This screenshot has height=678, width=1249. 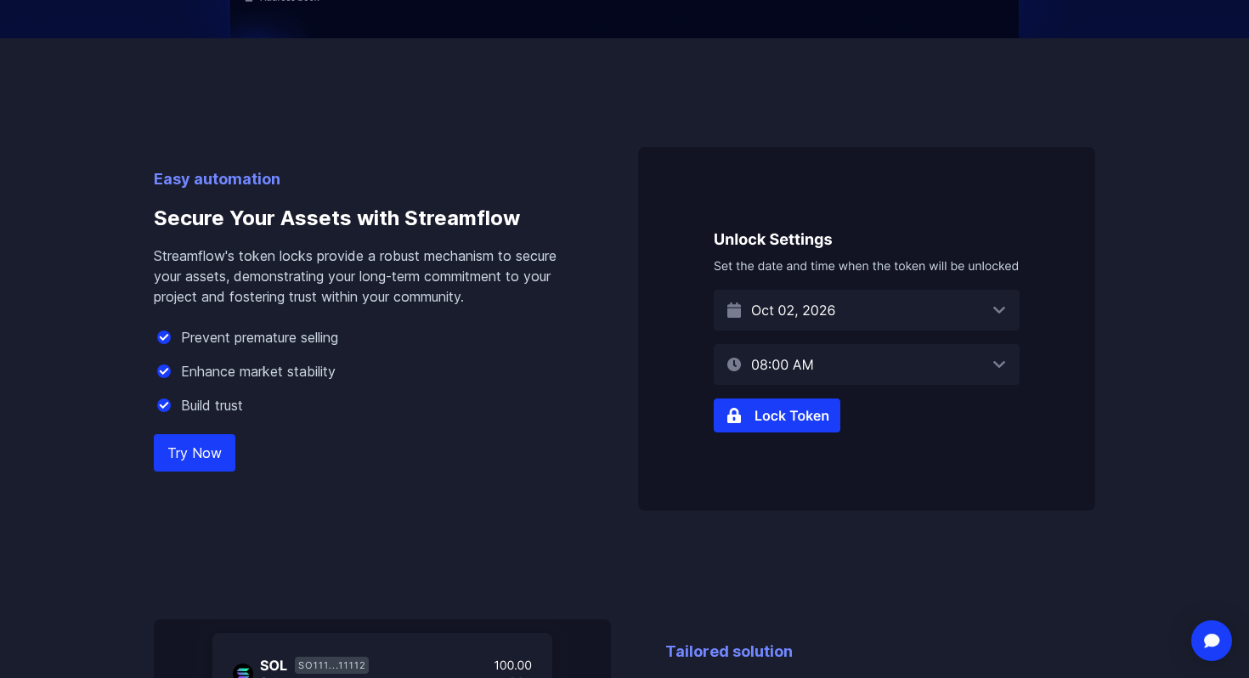 What do you see at coordinates (880, 652) in the screenshot?
I see `p: Tailored solution` at bounding box center [880, 652].